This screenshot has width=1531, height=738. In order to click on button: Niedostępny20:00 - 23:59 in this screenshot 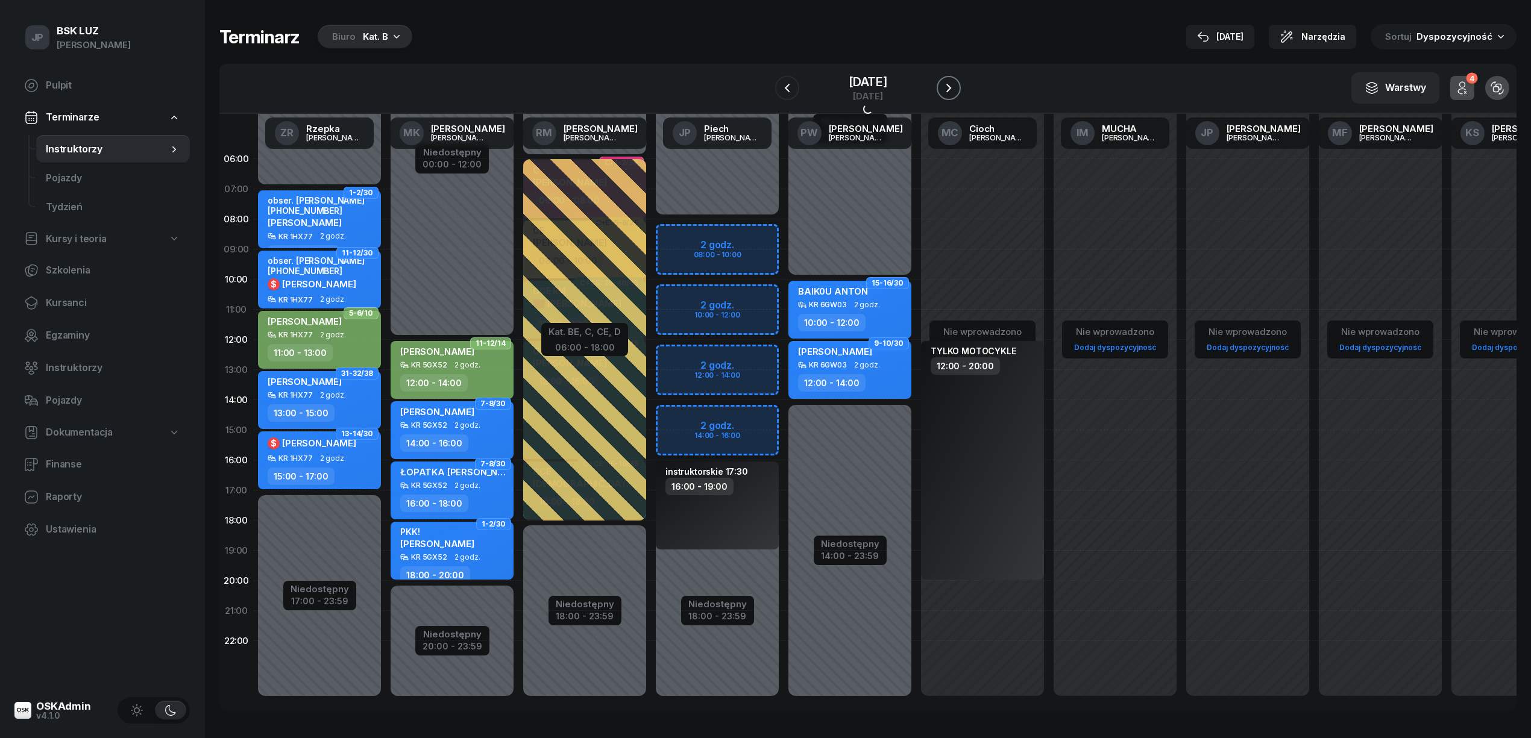, I will do `click(452, 641)`.